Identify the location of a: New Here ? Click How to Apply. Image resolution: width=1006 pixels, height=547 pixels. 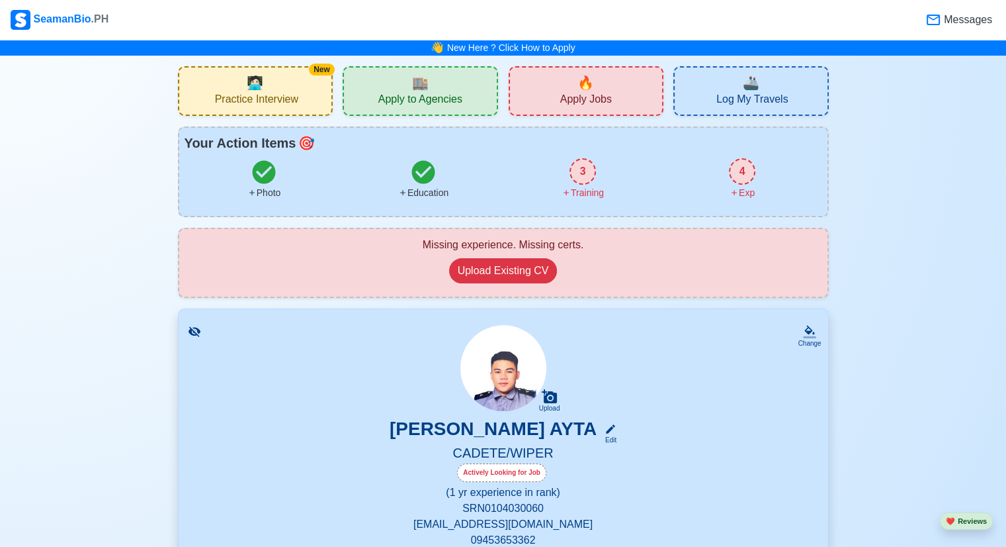
(511, 48).